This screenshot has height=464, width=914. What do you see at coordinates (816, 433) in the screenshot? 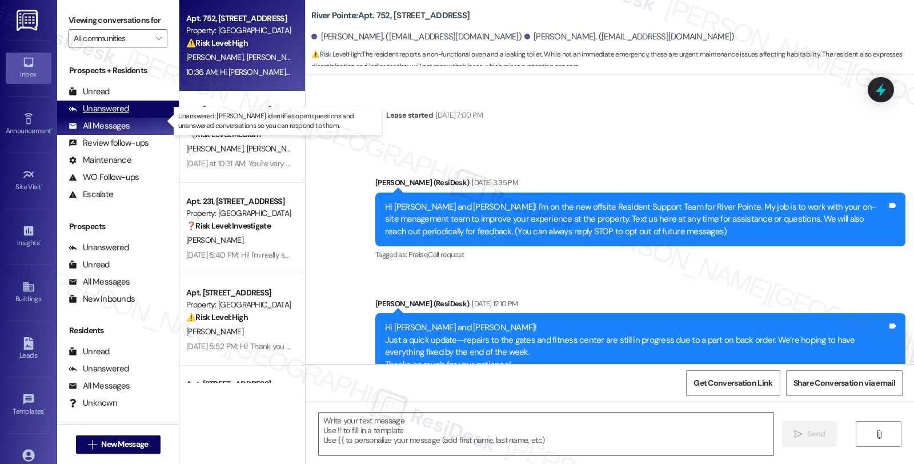
I see `span: Send` at bounding box center [816, 433].